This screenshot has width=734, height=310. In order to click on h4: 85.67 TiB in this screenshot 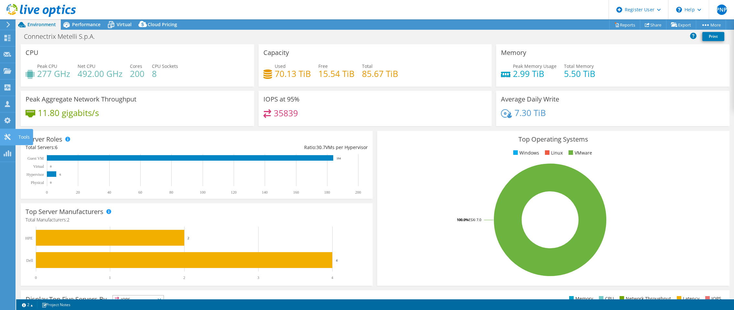, I will do `click(380, 74)`.